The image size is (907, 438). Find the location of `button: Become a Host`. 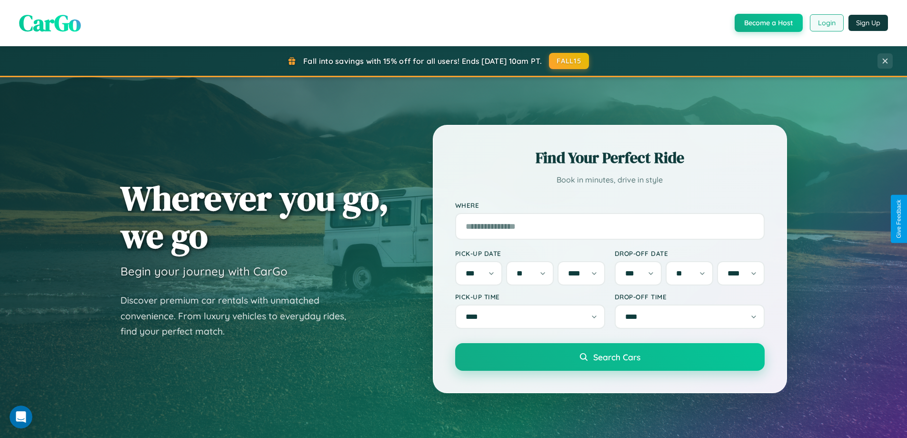

button: Become a Host is located at coordinates (768, 23).